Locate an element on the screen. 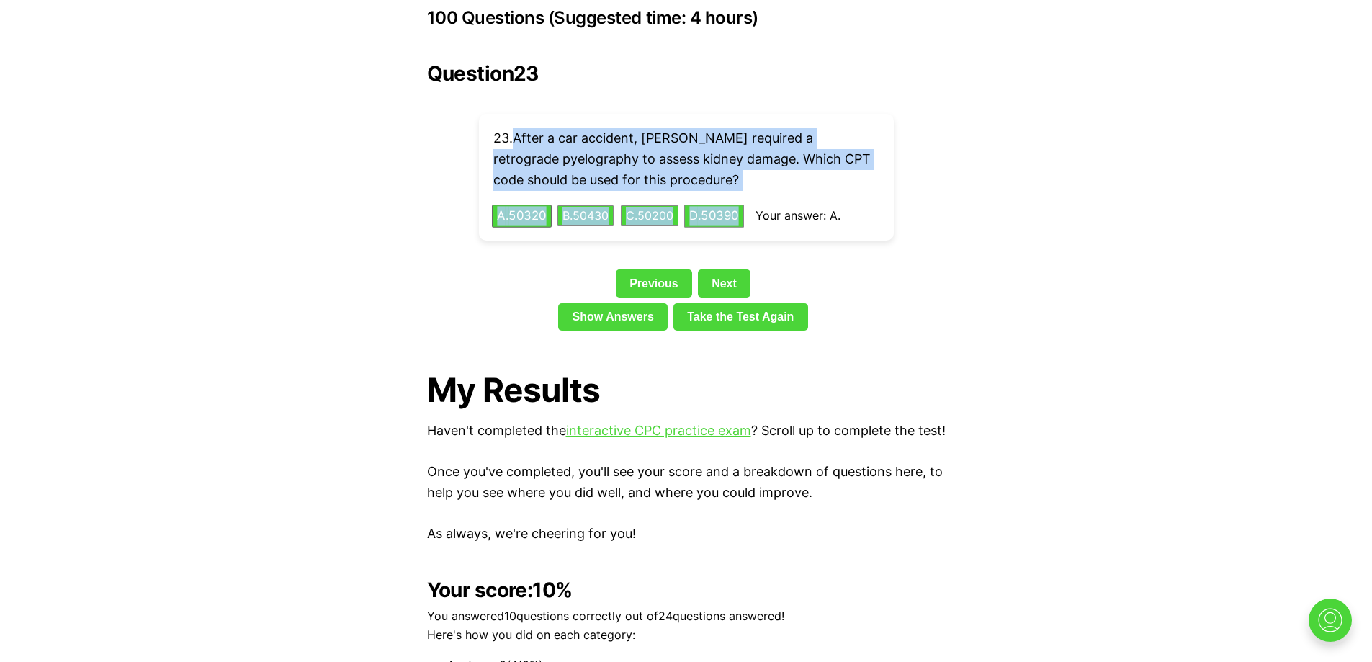 The height and width of the screenshot is (662, 1372). h2: Question 23 is located at coordinates (686, 73).